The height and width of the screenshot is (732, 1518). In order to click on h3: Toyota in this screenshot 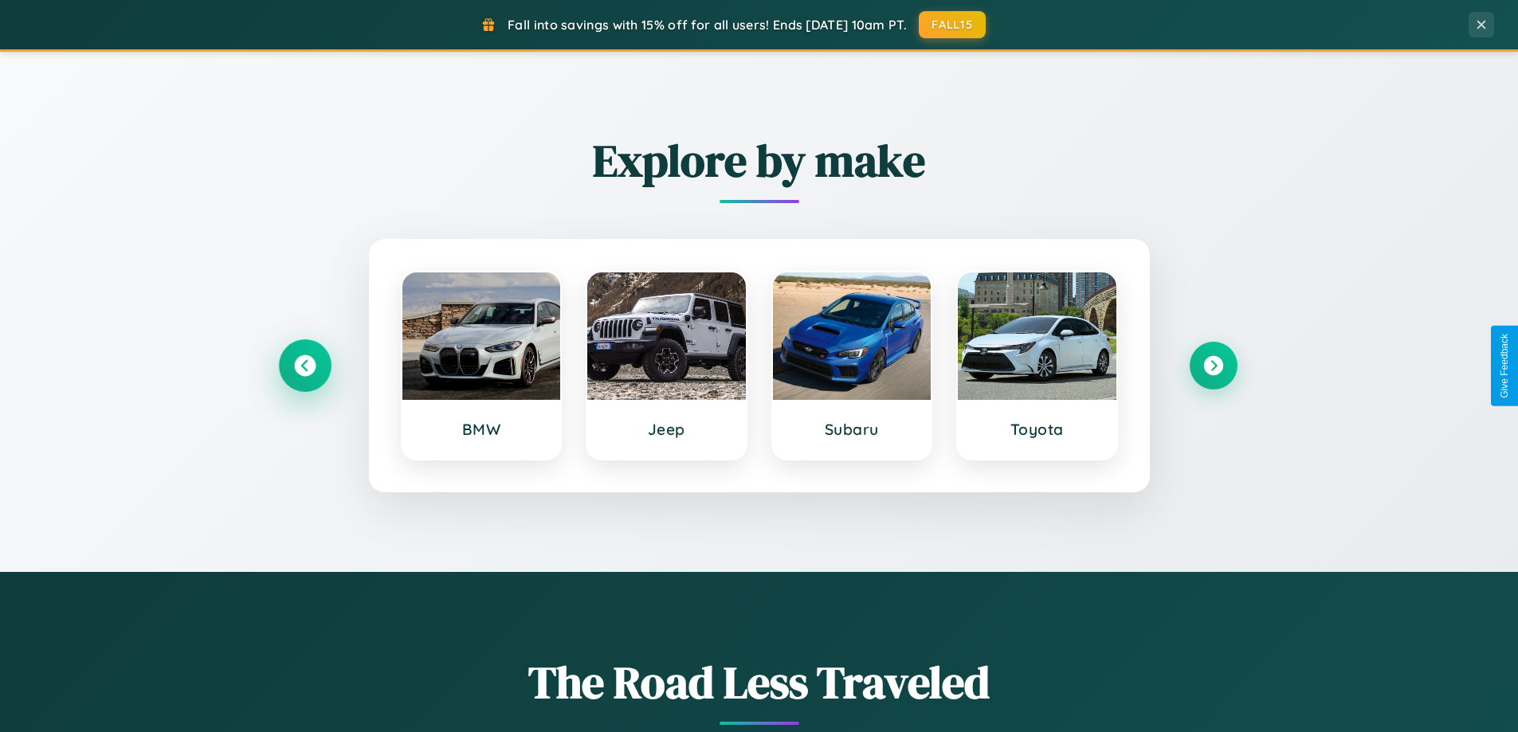, I will do `click(1036, 429)`.